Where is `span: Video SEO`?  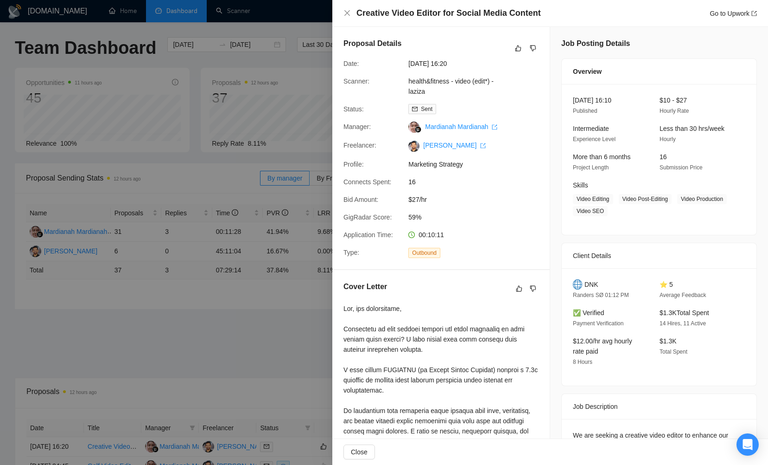
span: Video SEO is located at coordinates (590, 211).